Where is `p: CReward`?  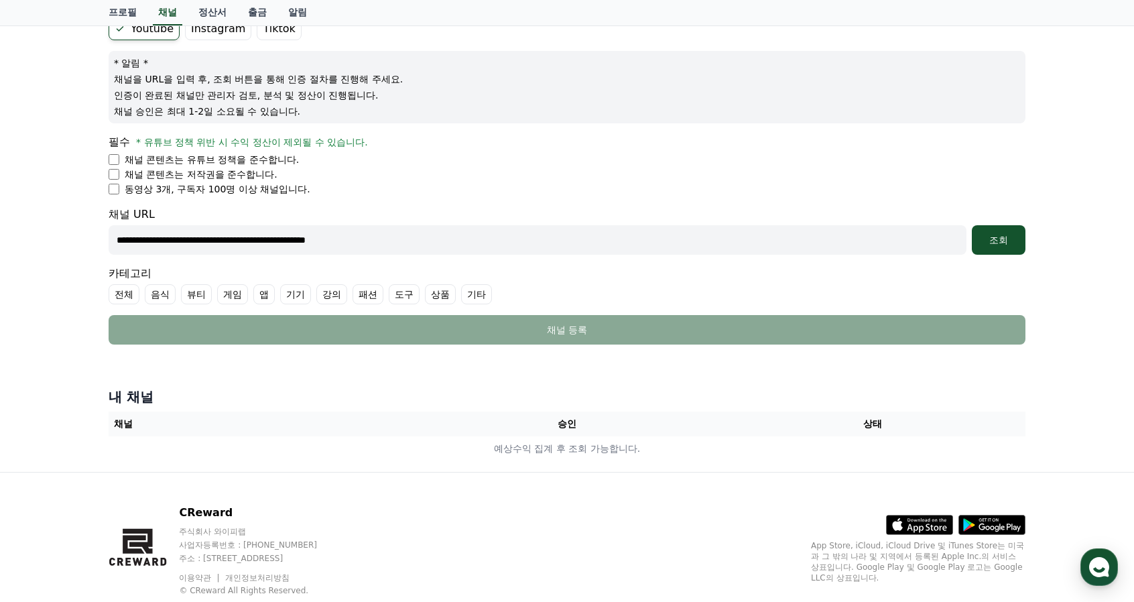 p: CReward is located at coordinates (261, 513).